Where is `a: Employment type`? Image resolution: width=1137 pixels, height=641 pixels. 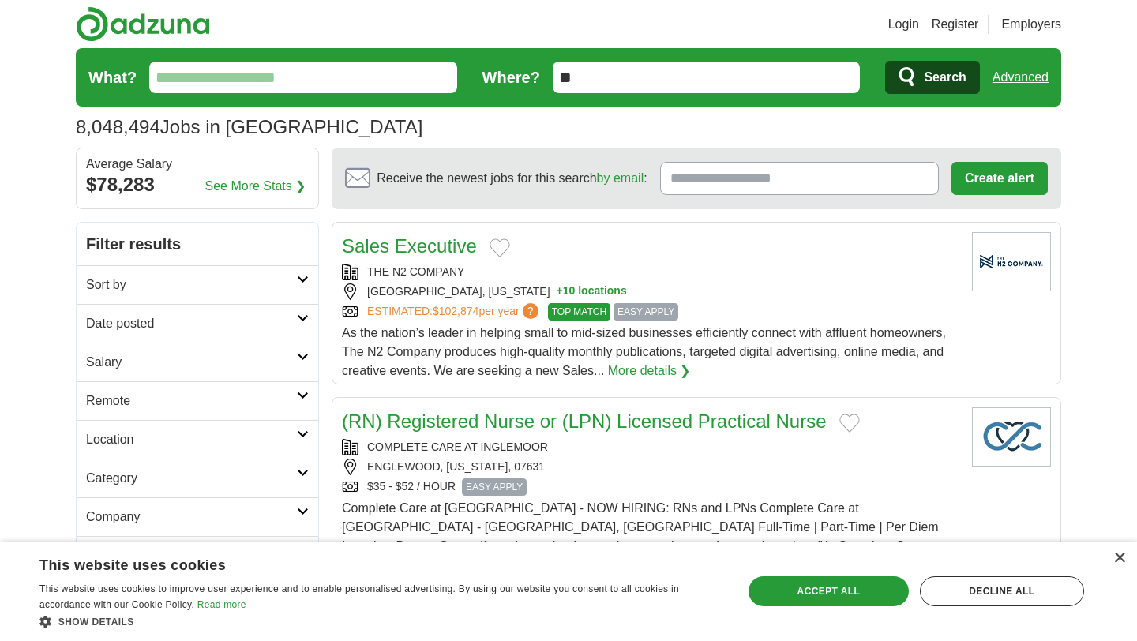 a: Employment type is located at coordinates (197, 555).